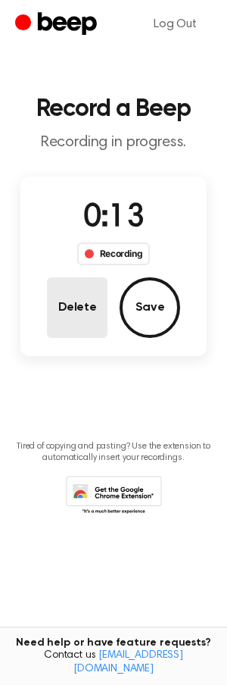  Describe the element at coordinates (114, 663) in the screenshot. I see `span: Contact us` at that location.